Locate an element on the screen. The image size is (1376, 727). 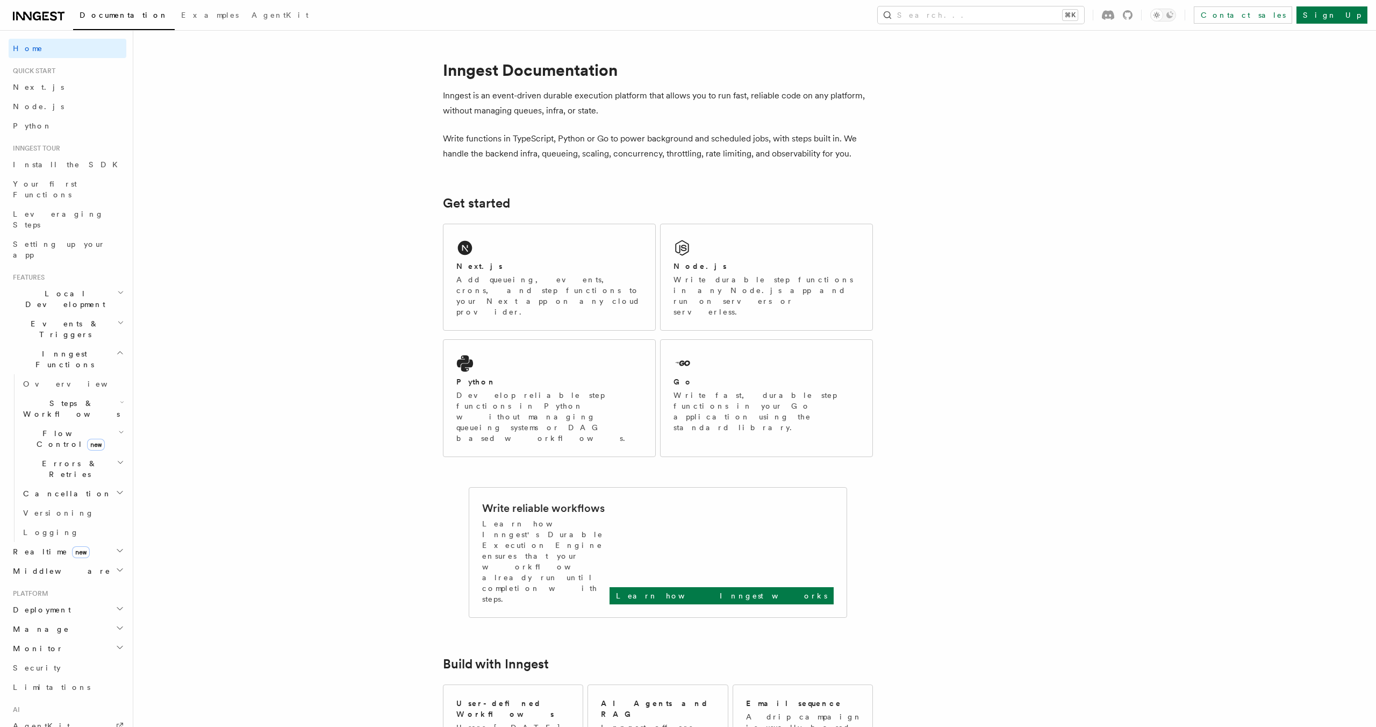
a: Contact sales is located at coordinates (1243, 15).